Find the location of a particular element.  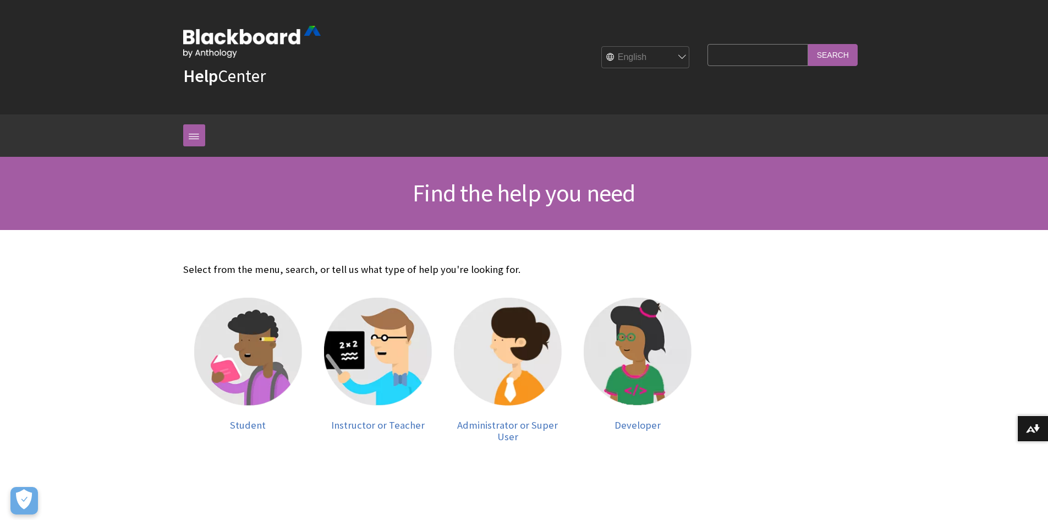

a: Student Student is located at coordinates (248, 370).